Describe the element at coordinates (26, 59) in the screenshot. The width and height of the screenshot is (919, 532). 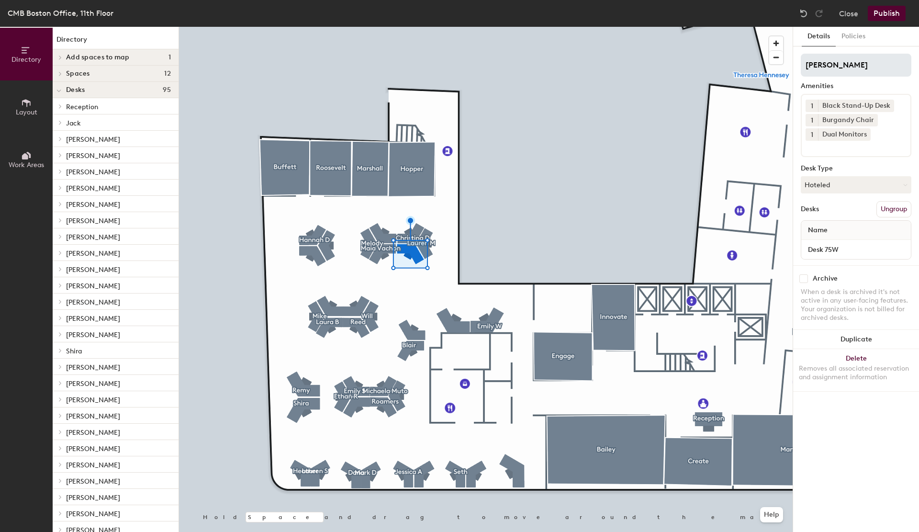
I see `span: Directory` at that location.